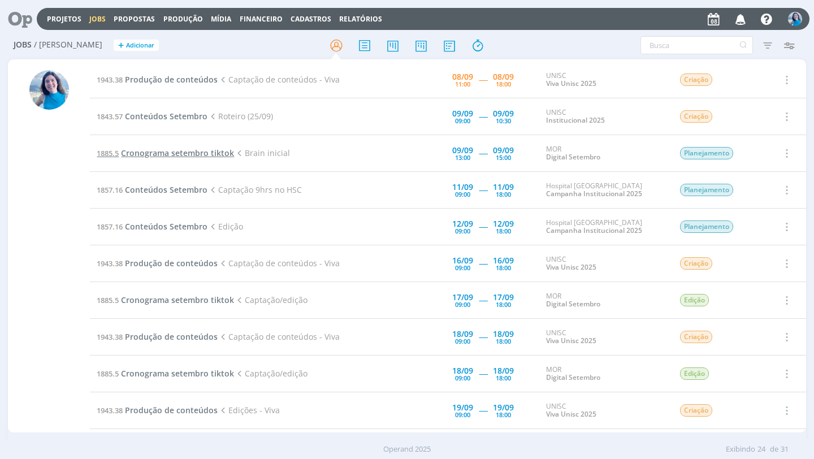 The image size is (814, 459). Describe the element at coordinates (110, 227) in the screenshot. I see `span: 1857.16` at that location.